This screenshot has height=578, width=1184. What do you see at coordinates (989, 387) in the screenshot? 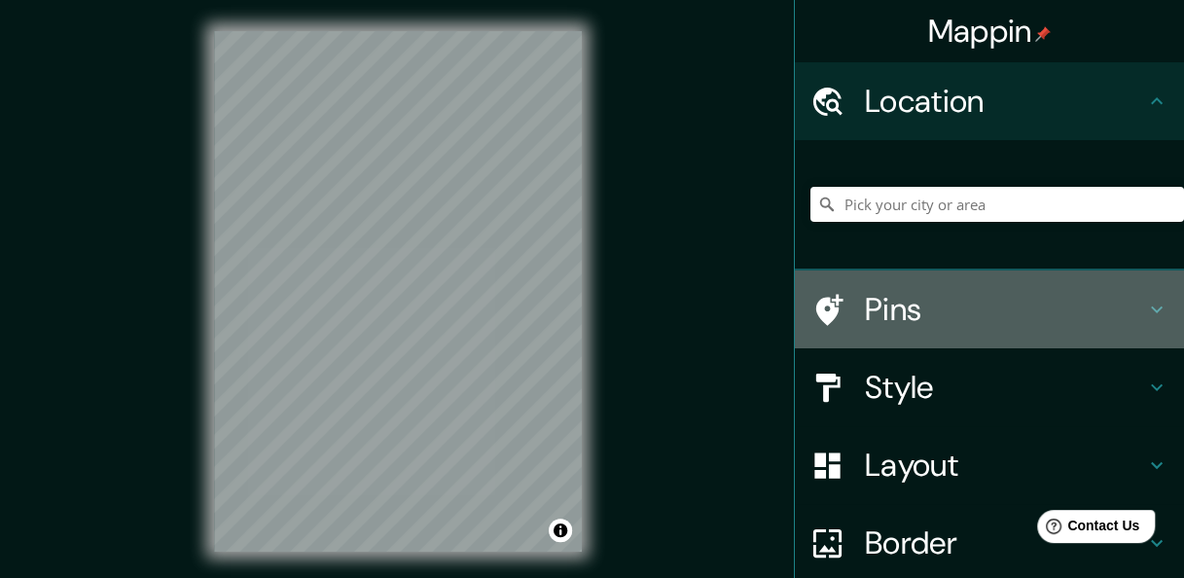
I see `div: Style` at bounding box center [989, 387].